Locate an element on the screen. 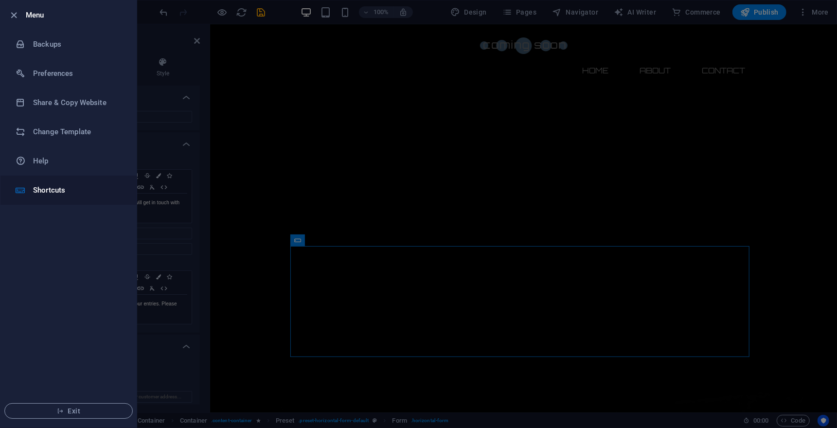 This screenshot has width=837, height=428. h6: Change Template is located at coordinates (78, 132).